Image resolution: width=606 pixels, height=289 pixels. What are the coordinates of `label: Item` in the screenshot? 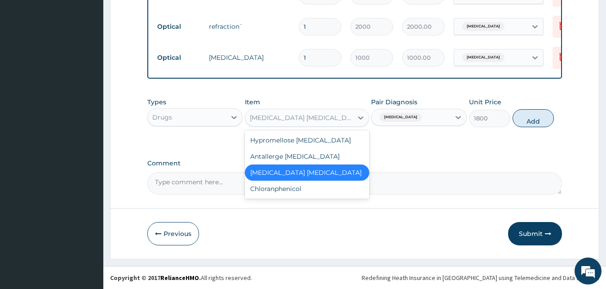 It's located at (252, 102).